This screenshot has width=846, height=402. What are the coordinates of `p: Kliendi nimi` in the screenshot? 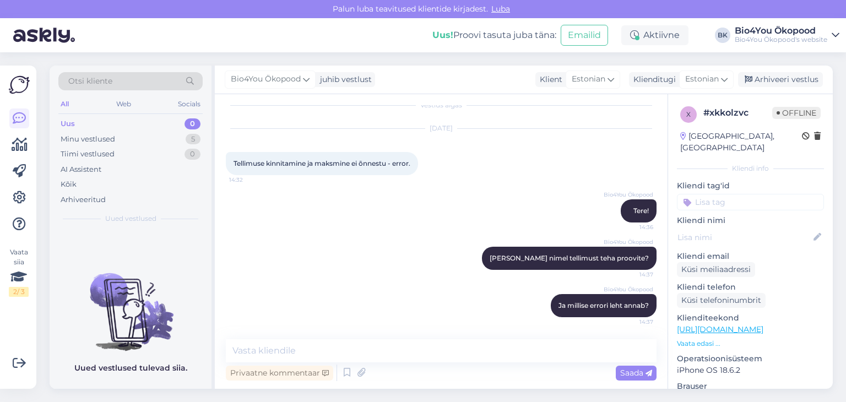 It's located at (751, 220).